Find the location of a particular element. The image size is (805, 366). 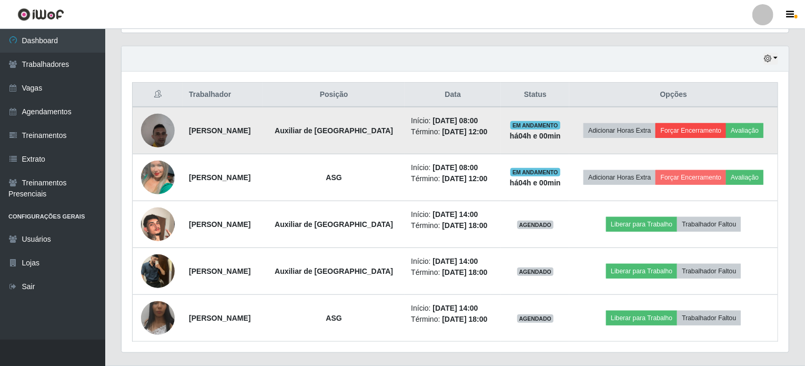

img: CoreUI Logo is located at coordinates (41, 14).